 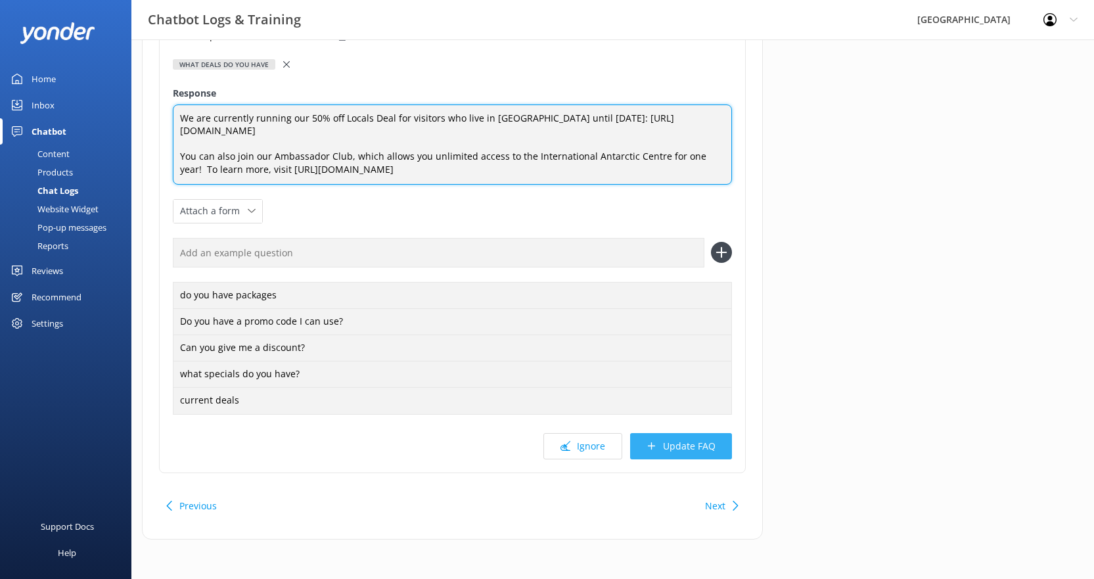 What do you see at coordinates (452, 93) in the screenshot?
I see `label: Response` at bounding box center [452, 93].